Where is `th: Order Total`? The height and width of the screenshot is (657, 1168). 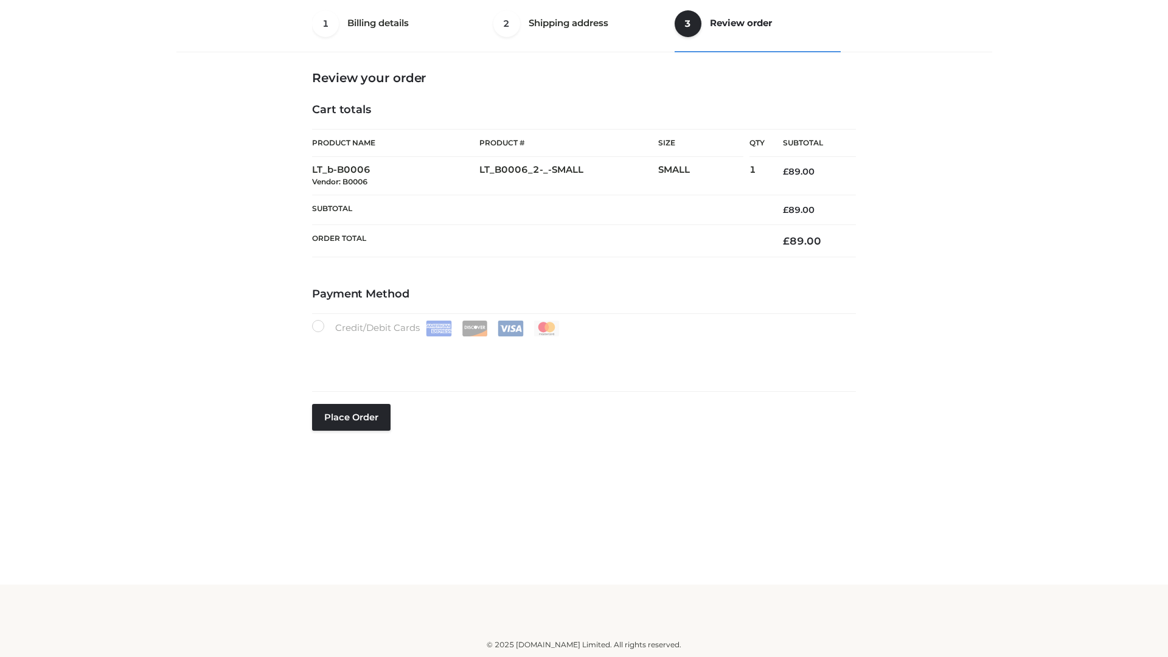 th: Order Total is located at coordinates (538, 241).